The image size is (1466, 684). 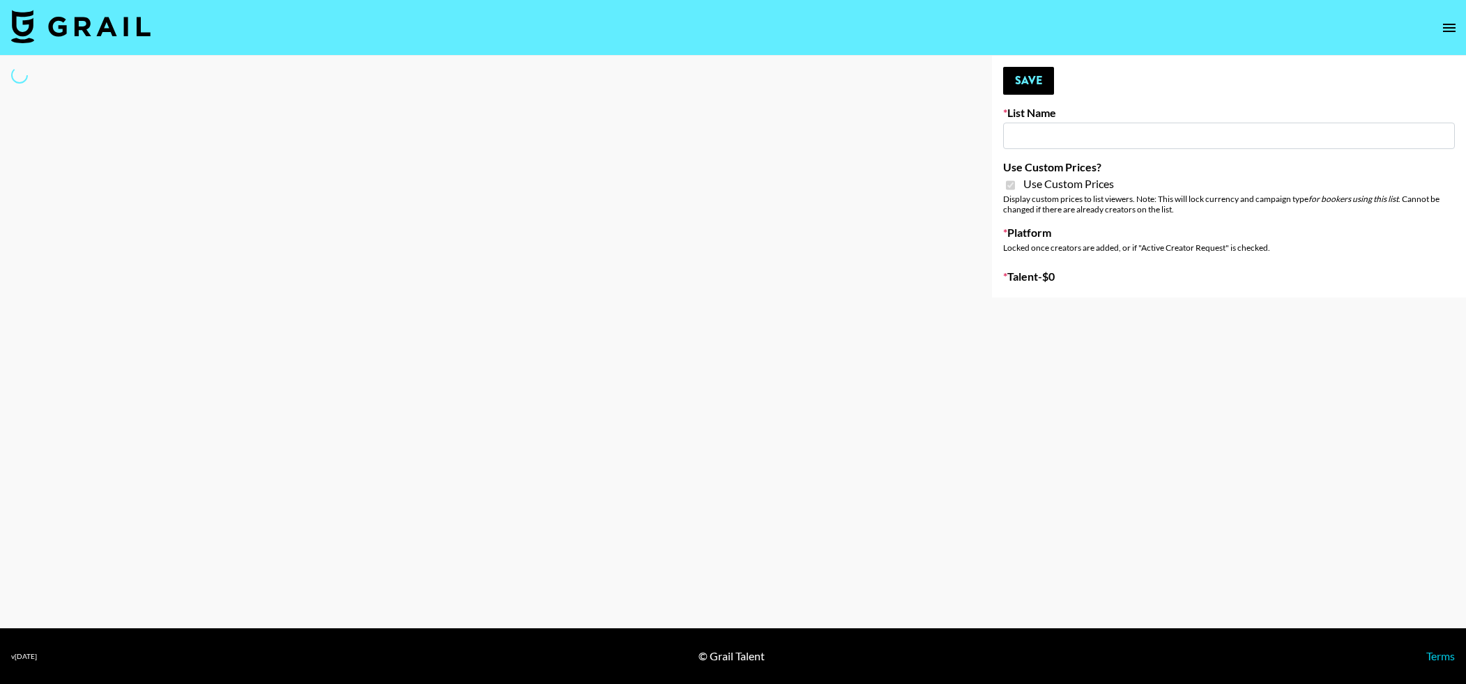 What do you see at coordinates (1068, 184) in the screenshot?
I see `span: Use Custom Prices` at bounding box center [1068, 184].